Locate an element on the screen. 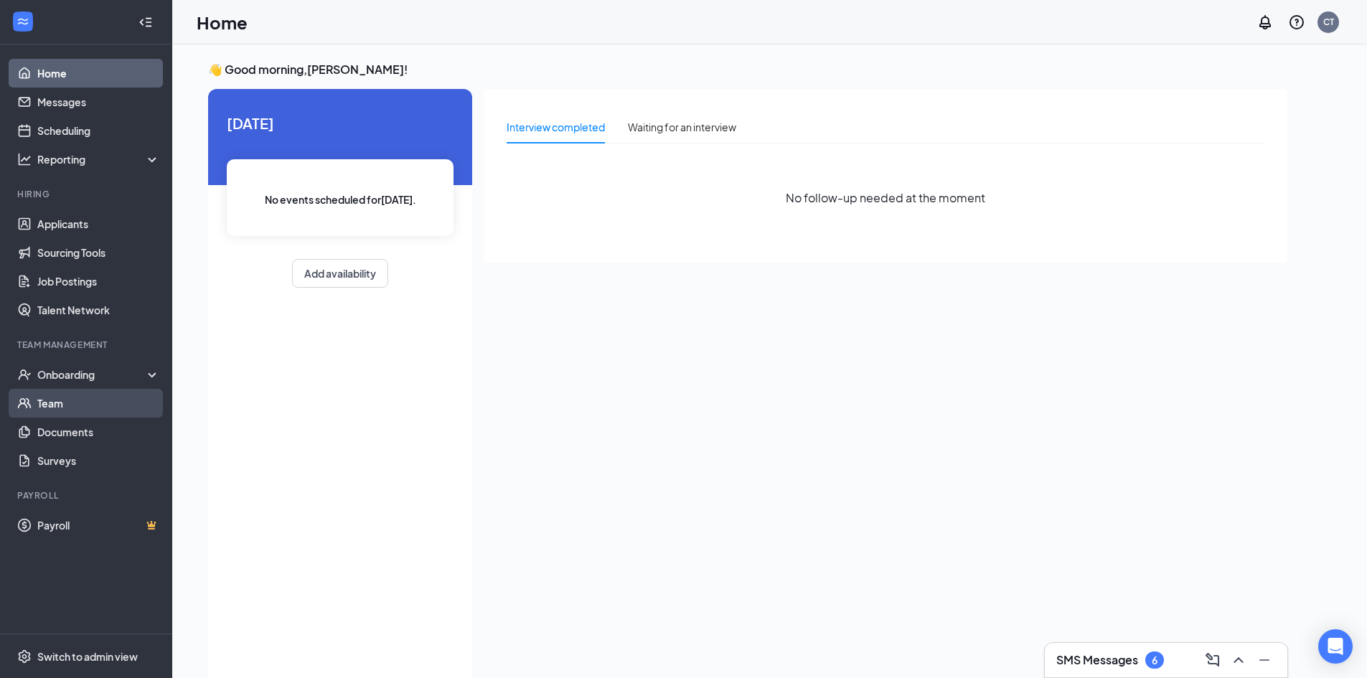 This screenshot has width=1367, height=678. button: Minimize is located at coordinates (1264, 660).